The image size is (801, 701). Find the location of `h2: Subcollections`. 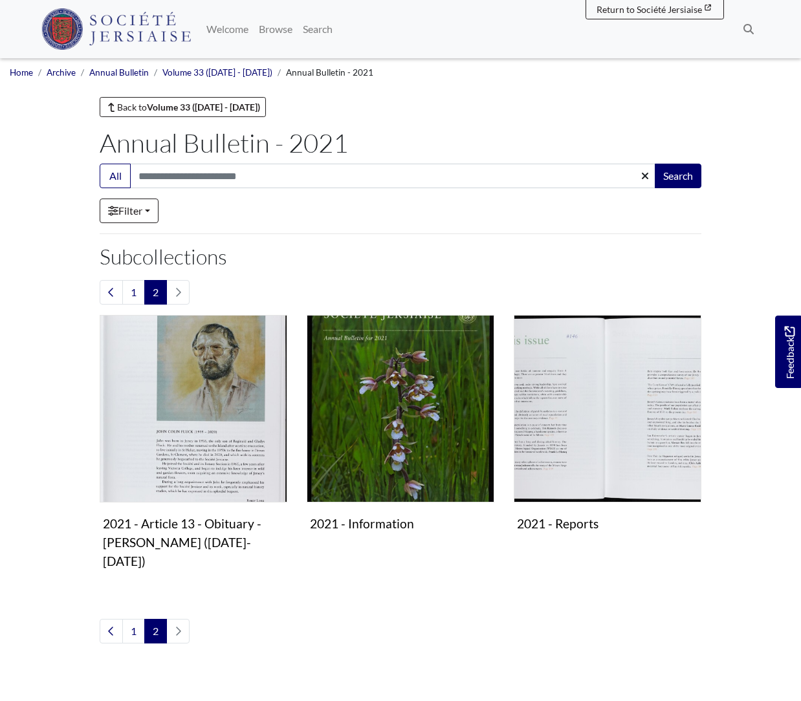

h2: Subcollections is located at coordinates (400, 257).